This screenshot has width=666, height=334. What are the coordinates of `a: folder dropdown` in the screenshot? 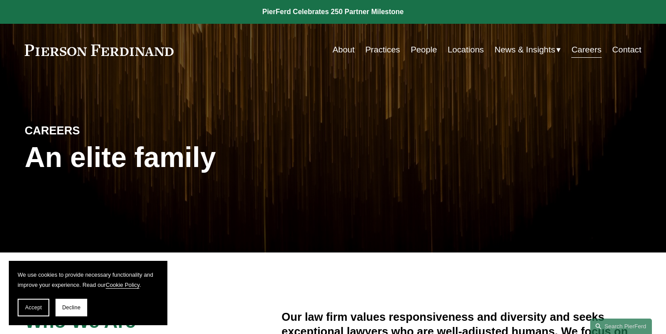 It's located at (528, 50).